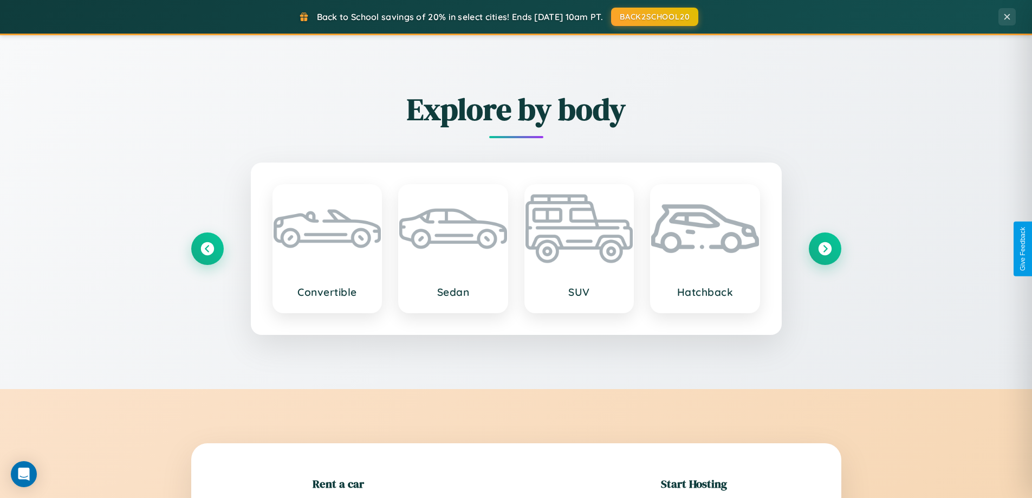 The image size is (1032, 498). I want to click on h2: Rent a car, so click(338, 483).